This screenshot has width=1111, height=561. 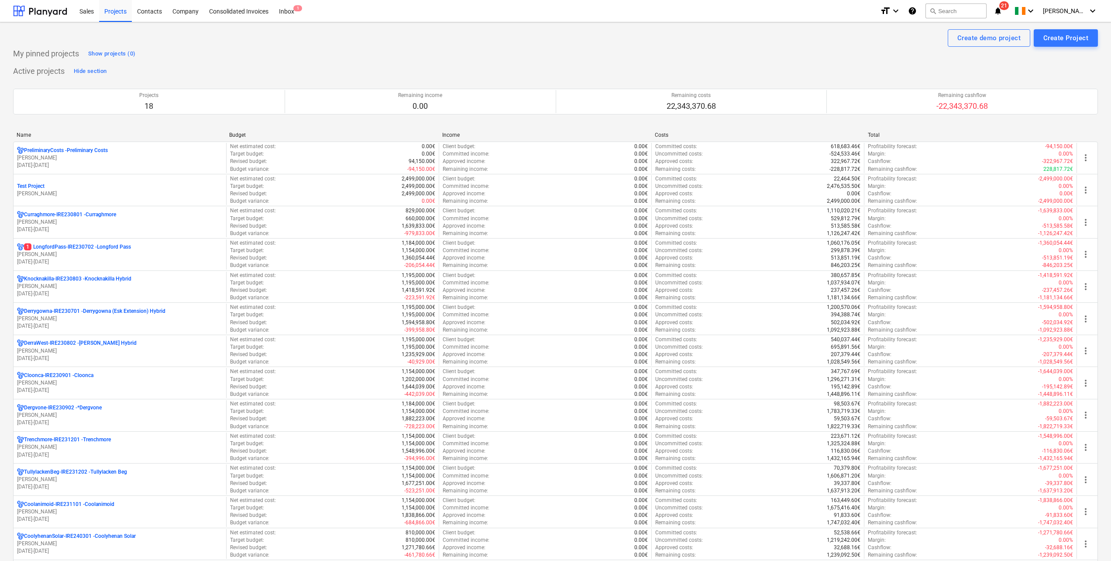 I want to click on p: 1,154,000.00€, so click(x=418, y=250).